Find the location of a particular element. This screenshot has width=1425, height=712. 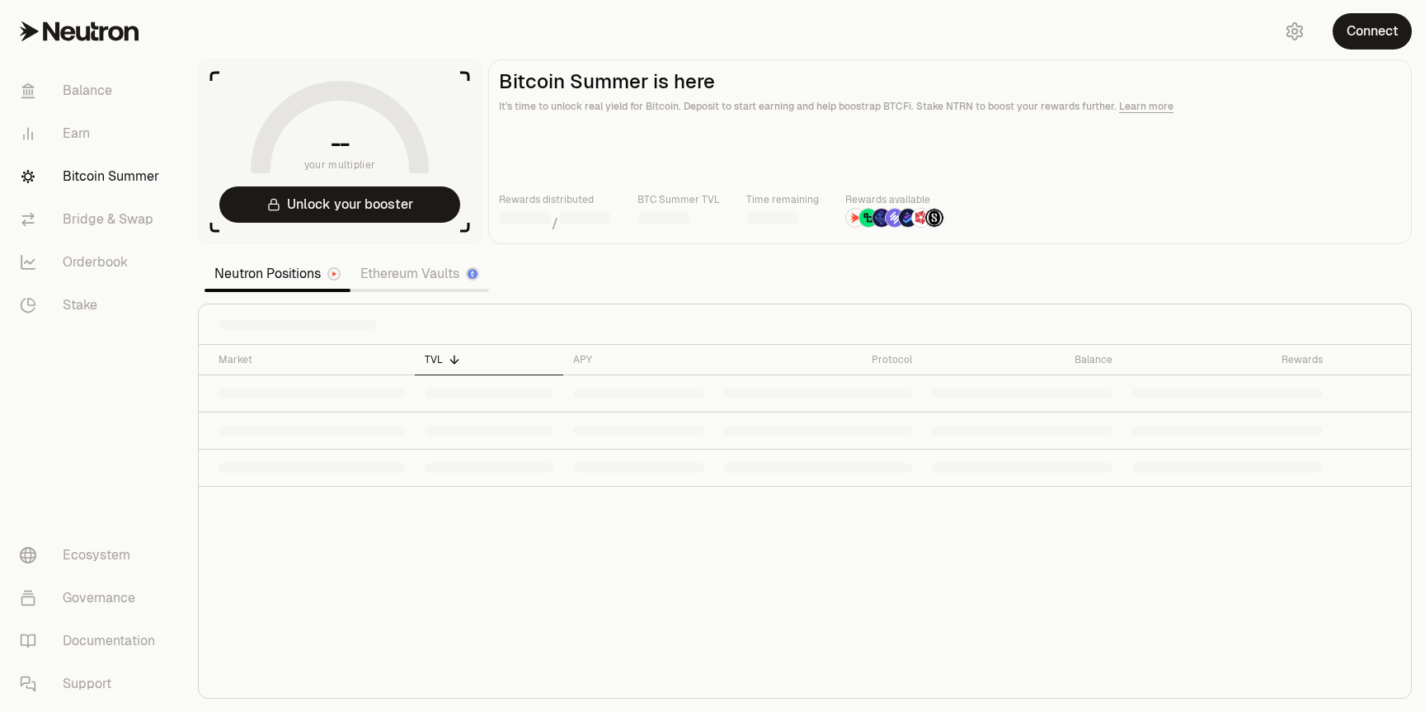

a: Learn more is located at coordinates (1147, 106).